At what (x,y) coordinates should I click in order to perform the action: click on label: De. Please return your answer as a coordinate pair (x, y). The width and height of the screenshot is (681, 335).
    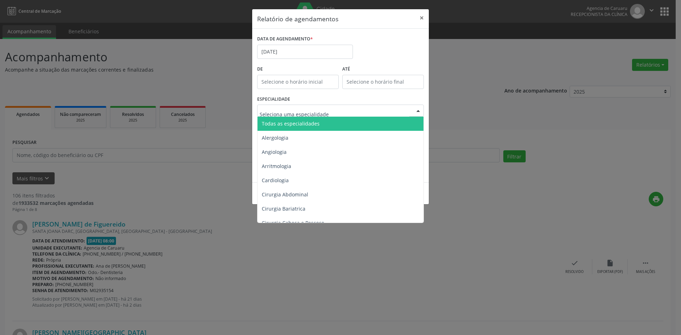
    Looking at the image, I should click on (298, 69).